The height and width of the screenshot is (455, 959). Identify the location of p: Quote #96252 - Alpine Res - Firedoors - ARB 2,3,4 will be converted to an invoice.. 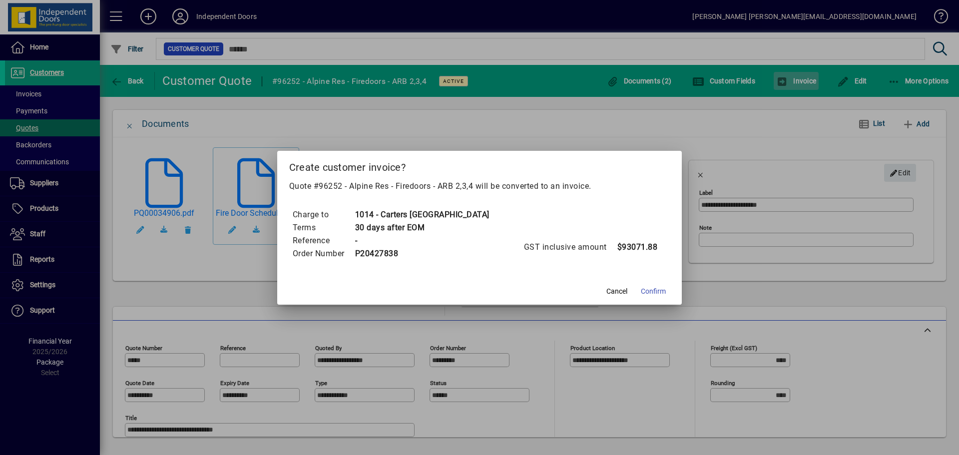
(479, 186).